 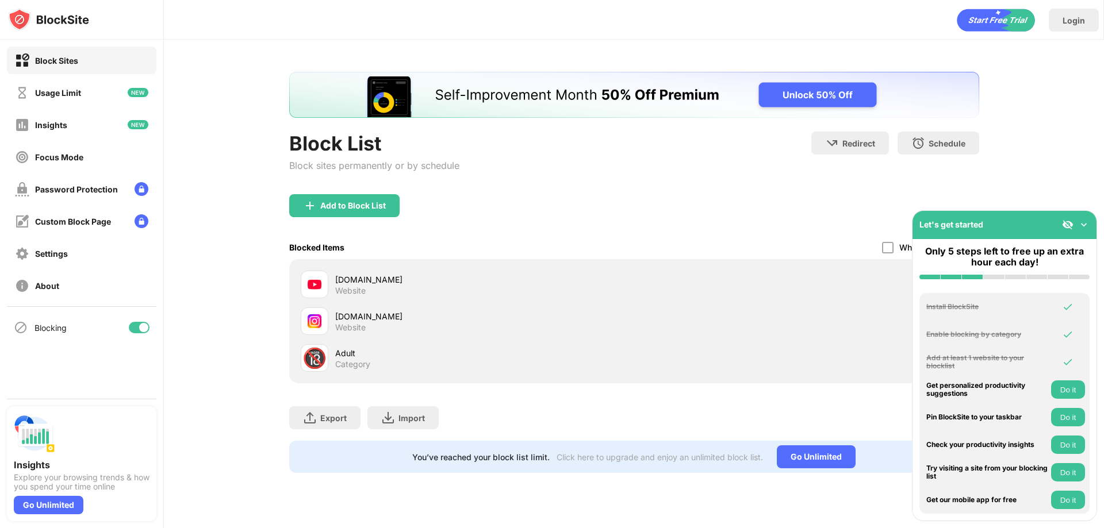 What do you see at coordinates (858, 143) in the screenshot?
I see `div: Redirect` at bounding box center [858, 143].